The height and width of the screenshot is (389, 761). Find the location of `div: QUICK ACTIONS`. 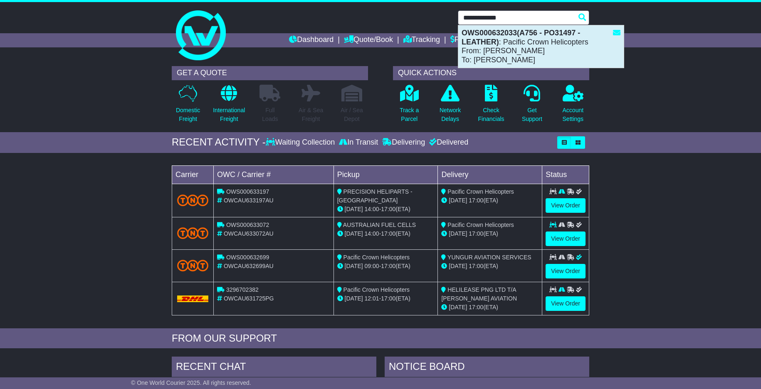

div: QUICK ACTIONS is located at coordinates (491, 73).